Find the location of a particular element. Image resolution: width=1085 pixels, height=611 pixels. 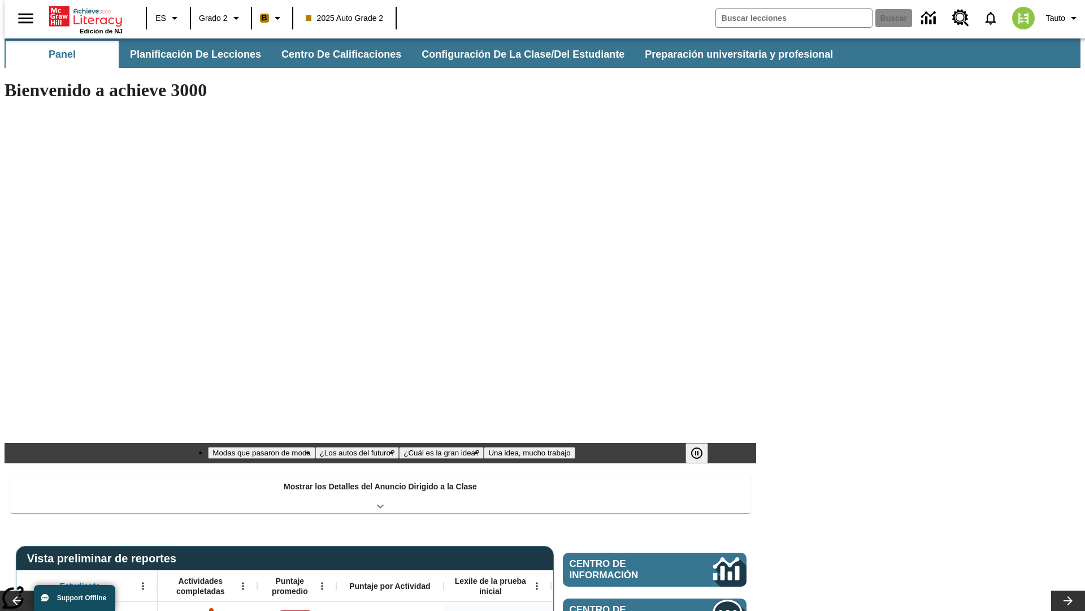

button: Lenguaje: ES, Selecciona un idioma is located at coordinates (168, 18).